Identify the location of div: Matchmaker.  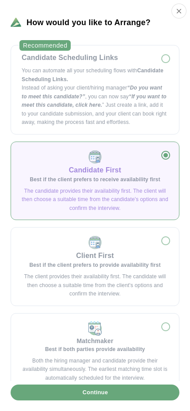
(94, 341).